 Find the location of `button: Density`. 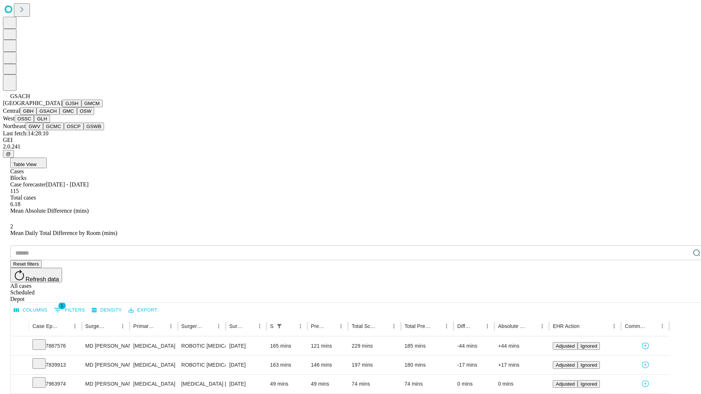

button: Density is located at coordinates (107, 310).